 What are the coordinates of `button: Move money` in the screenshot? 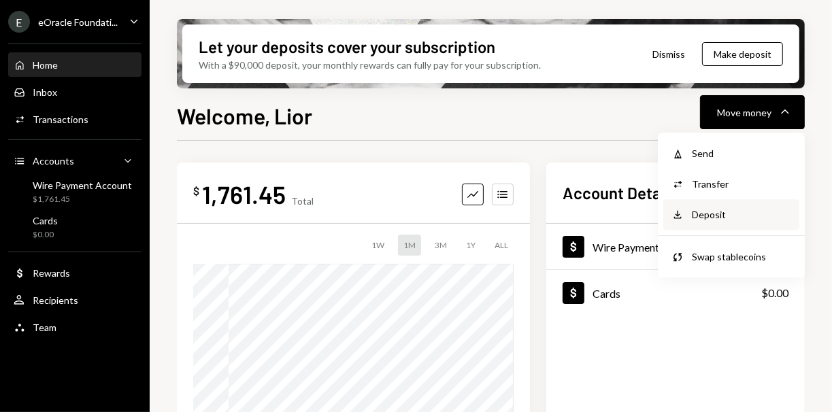 It's located at (753, 112).